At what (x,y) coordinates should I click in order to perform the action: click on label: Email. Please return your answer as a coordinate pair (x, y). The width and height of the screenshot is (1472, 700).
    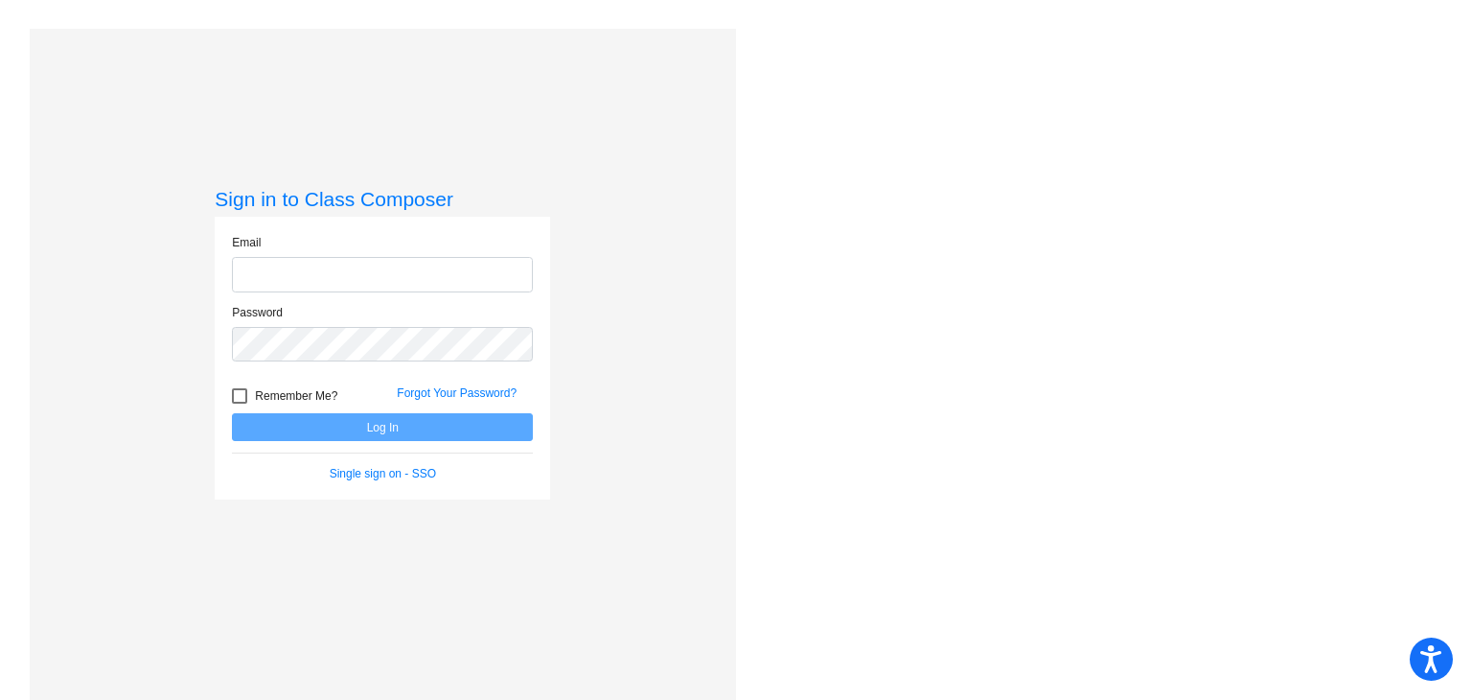
    Looking at the image, I should click on (246, 242).